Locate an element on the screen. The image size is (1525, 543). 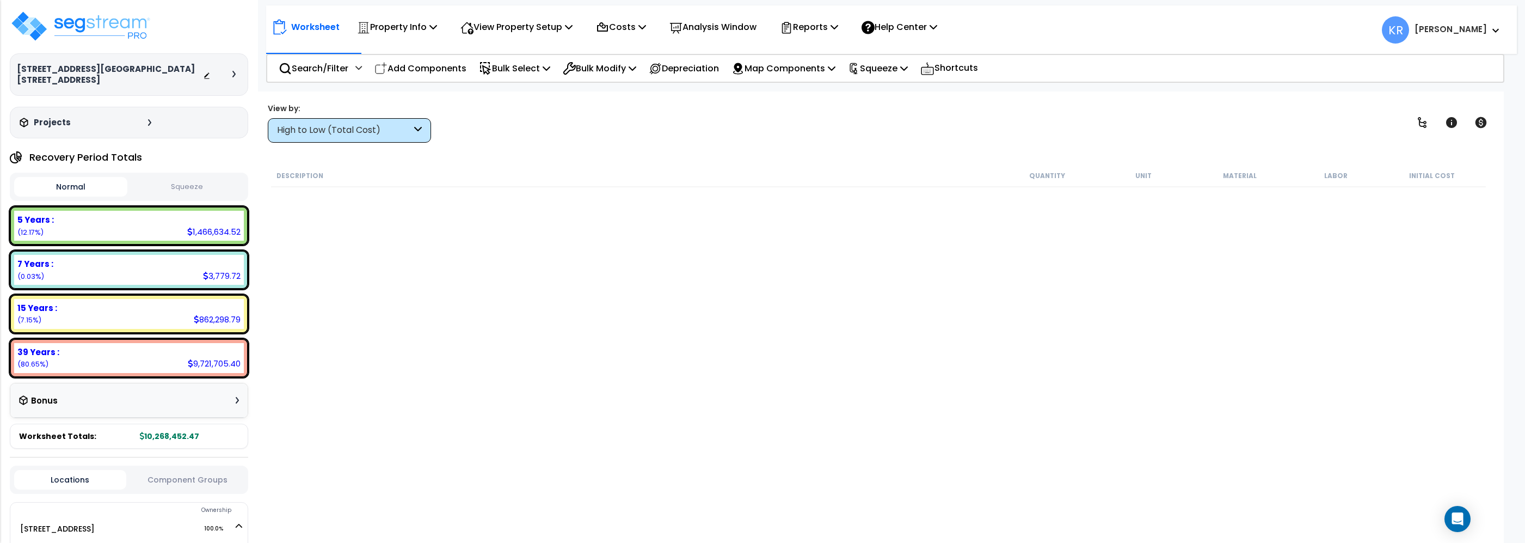
small: Labor is located at coordinates (1336, 176).